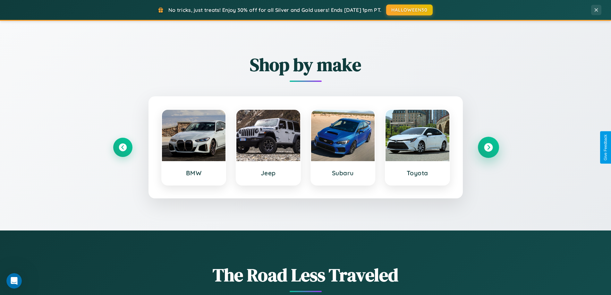 Image resolution: width=611 pixels, height=295 pixels. Describe the element at coordinates (268, 173) in the screenshot. I see `h3: Jeep` at that location.